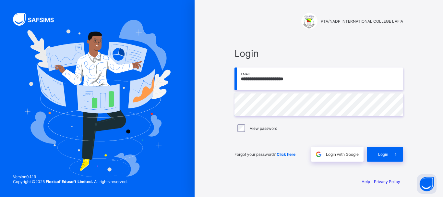  What do you see at coordinates (365, 181) in the screenshot?
I see `a: Help` at bounding box center [365, 181].